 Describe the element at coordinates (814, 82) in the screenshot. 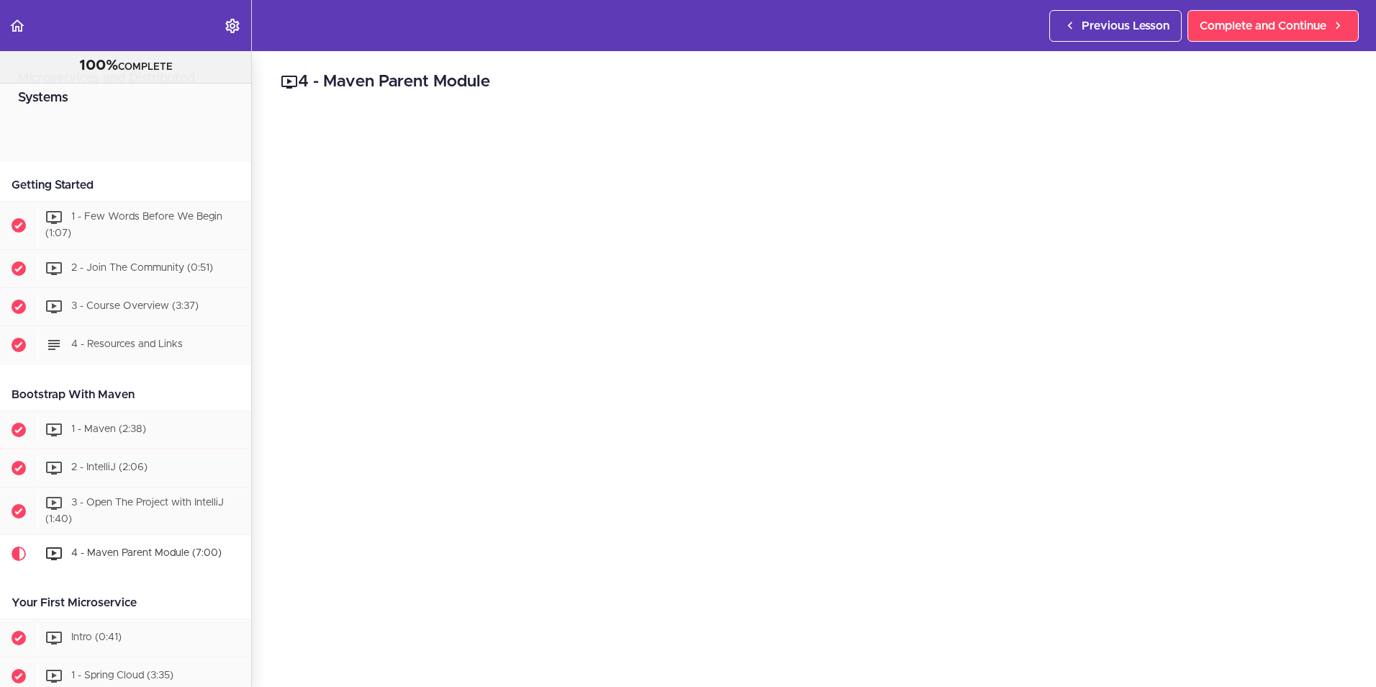

I see `h2: 4 - Maven Parent Module` at that location.